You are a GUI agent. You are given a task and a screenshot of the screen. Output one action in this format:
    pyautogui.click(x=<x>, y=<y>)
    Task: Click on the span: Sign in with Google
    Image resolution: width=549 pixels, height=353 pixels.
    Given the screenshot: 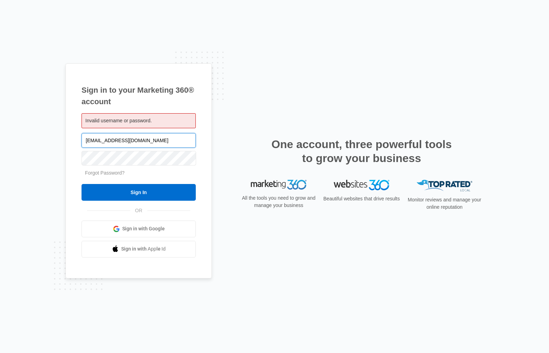 What is the action you would take?
    pyautogui.click(x=144, y=229)
    